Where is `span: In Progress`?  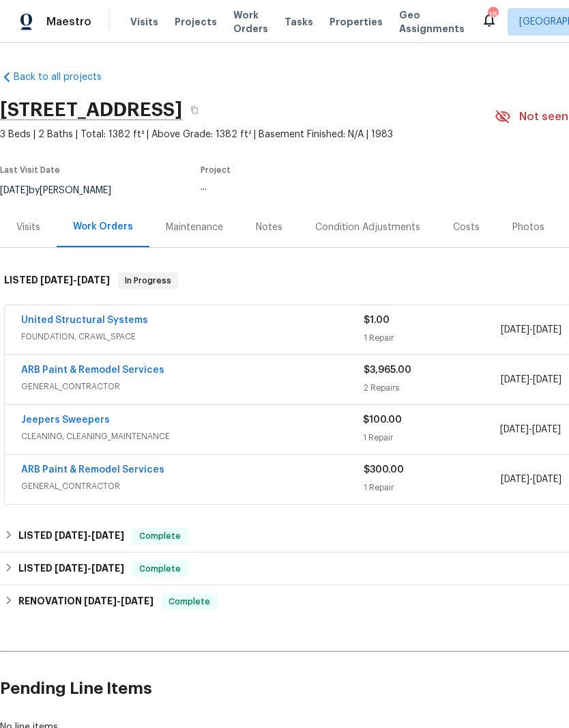
span: In Progress is located at coordinates (148, 280).